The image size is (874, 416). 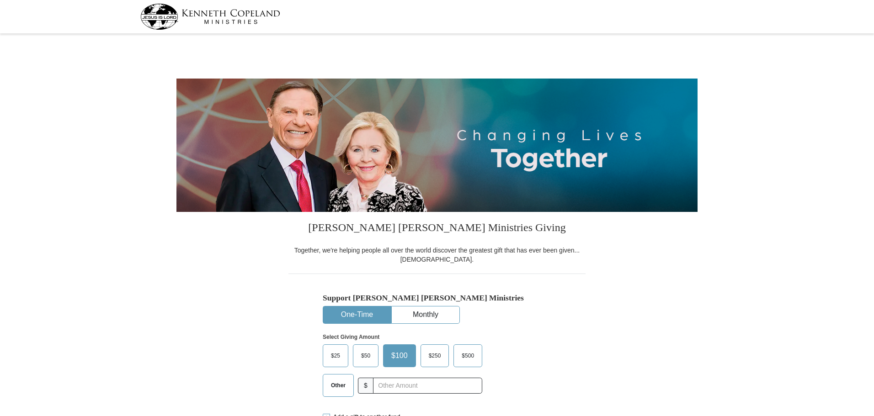 I want to click on div: Together, we're helping people all over the world discover the greatest gift that has ever been g..., so click(x=437, y=255).